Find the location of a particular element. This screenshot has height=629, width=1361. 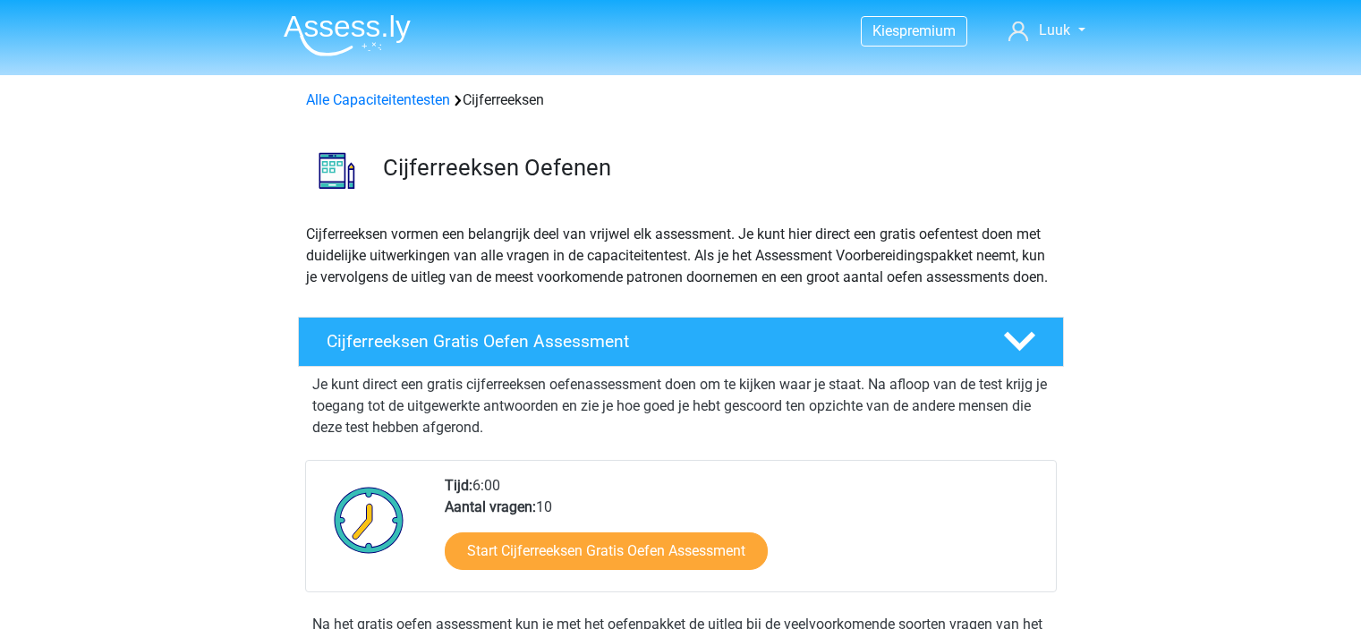

img: Klok is located at coordinates (369, 520).